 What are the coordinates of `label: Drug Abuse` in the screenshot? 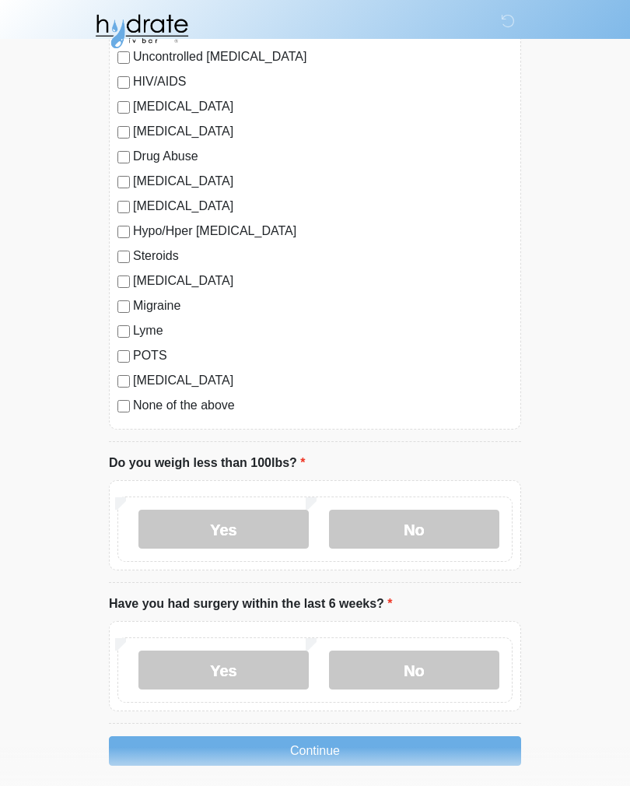 It's located at (323, 156).